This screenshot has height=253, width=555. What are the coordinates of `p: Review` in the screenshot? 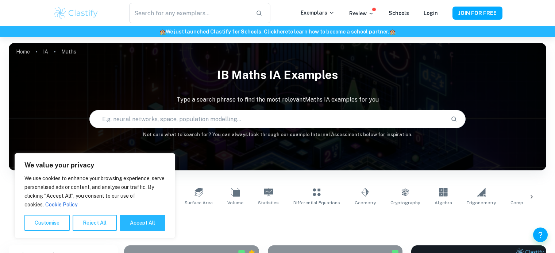 It's located at (361, 13).